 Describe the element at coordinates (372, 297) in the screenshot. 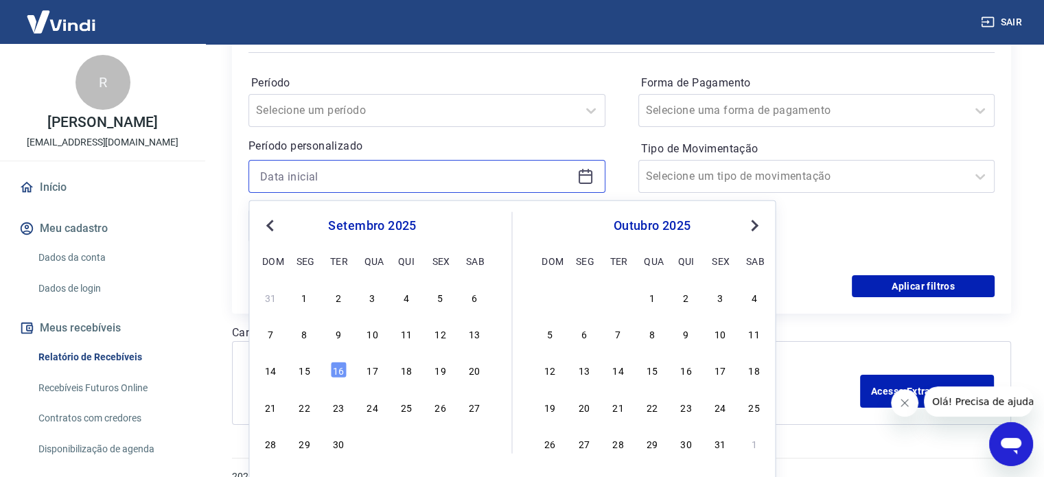

I see `div: Choose quarta-feira, 3 de setembro de 2025` at that location.